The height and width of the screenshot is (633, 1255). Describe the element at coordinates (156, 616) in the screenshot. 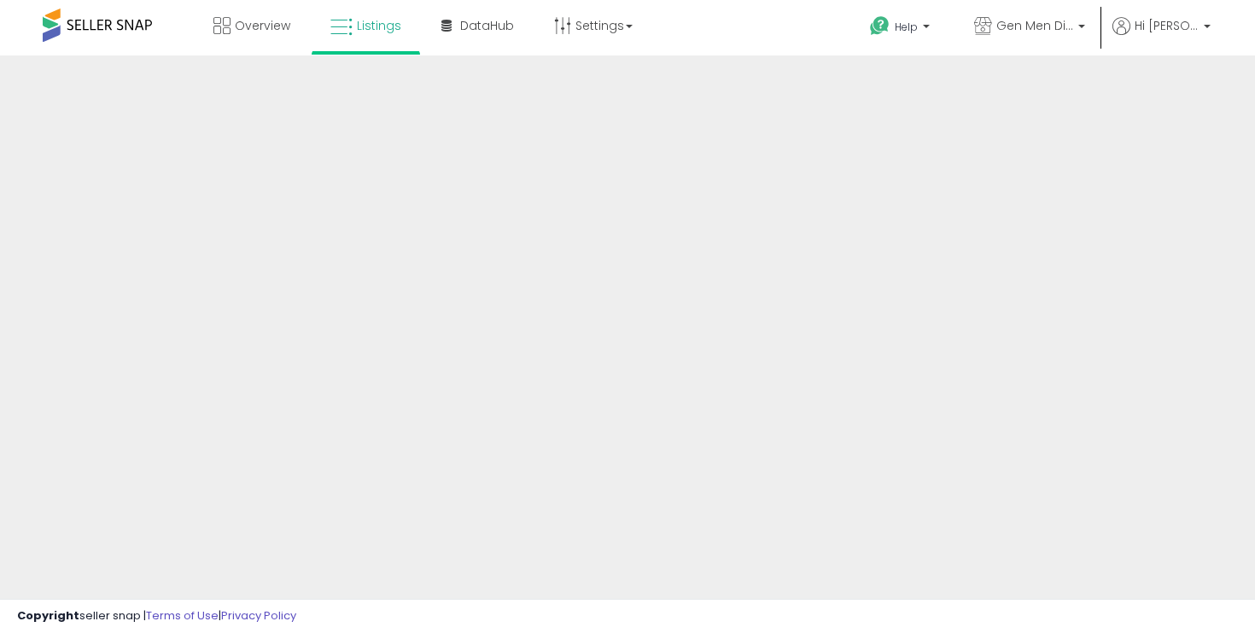

I see `div: seller snap | |` at that location.